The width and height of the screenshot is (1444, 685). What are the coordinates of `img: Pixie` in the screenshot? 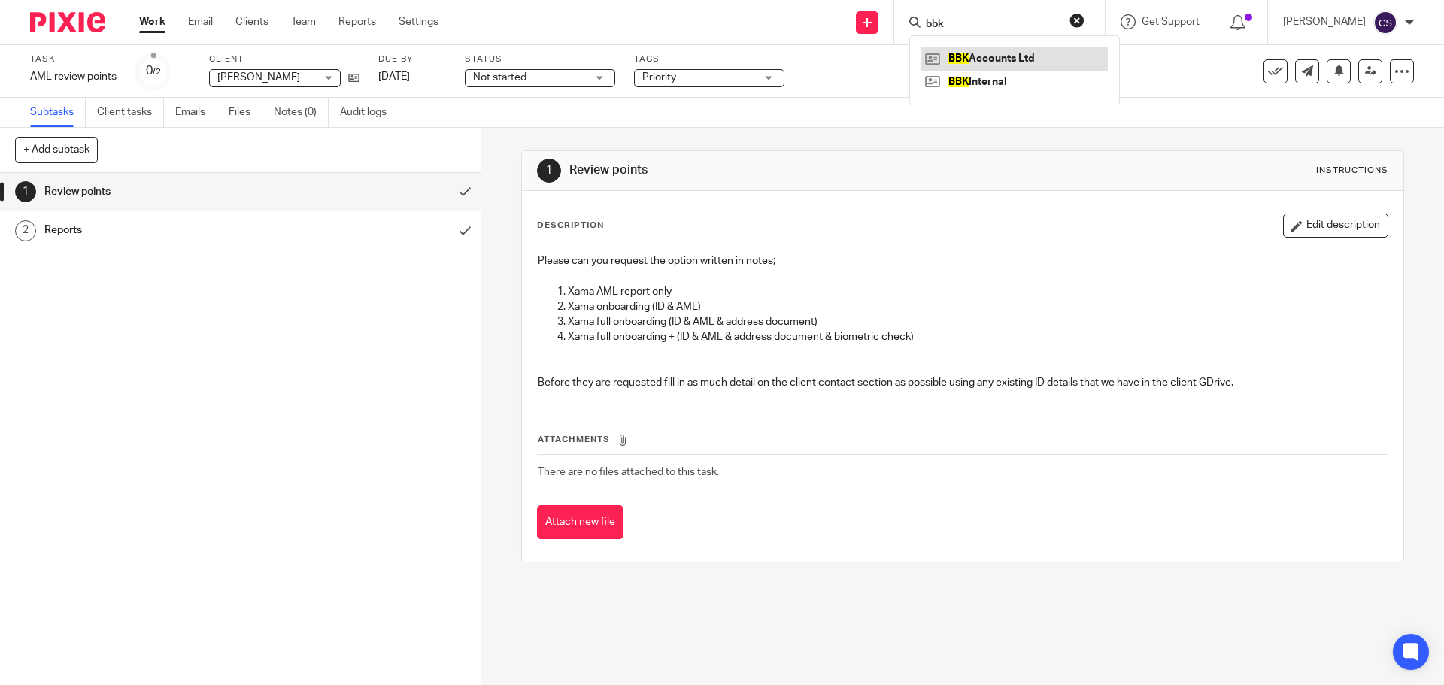 It's located at (68, 22).